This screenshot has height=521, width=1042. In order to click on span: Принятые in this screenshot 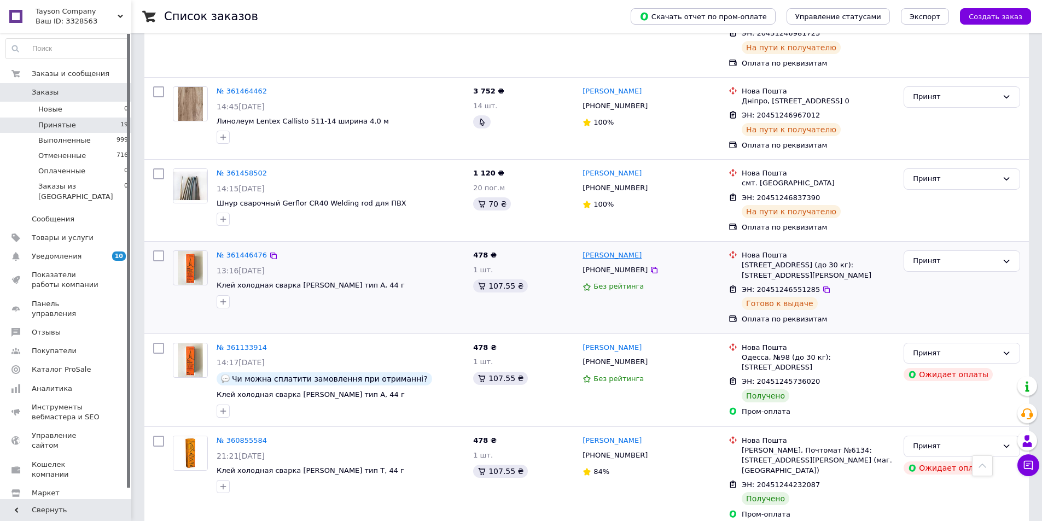, I will do `click(57, 125)`.